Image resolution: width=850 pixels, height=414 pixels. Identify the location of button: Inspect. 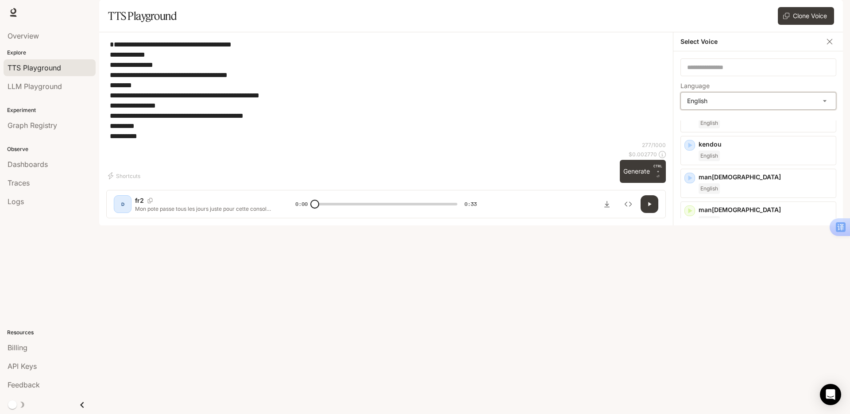
(628, 204).